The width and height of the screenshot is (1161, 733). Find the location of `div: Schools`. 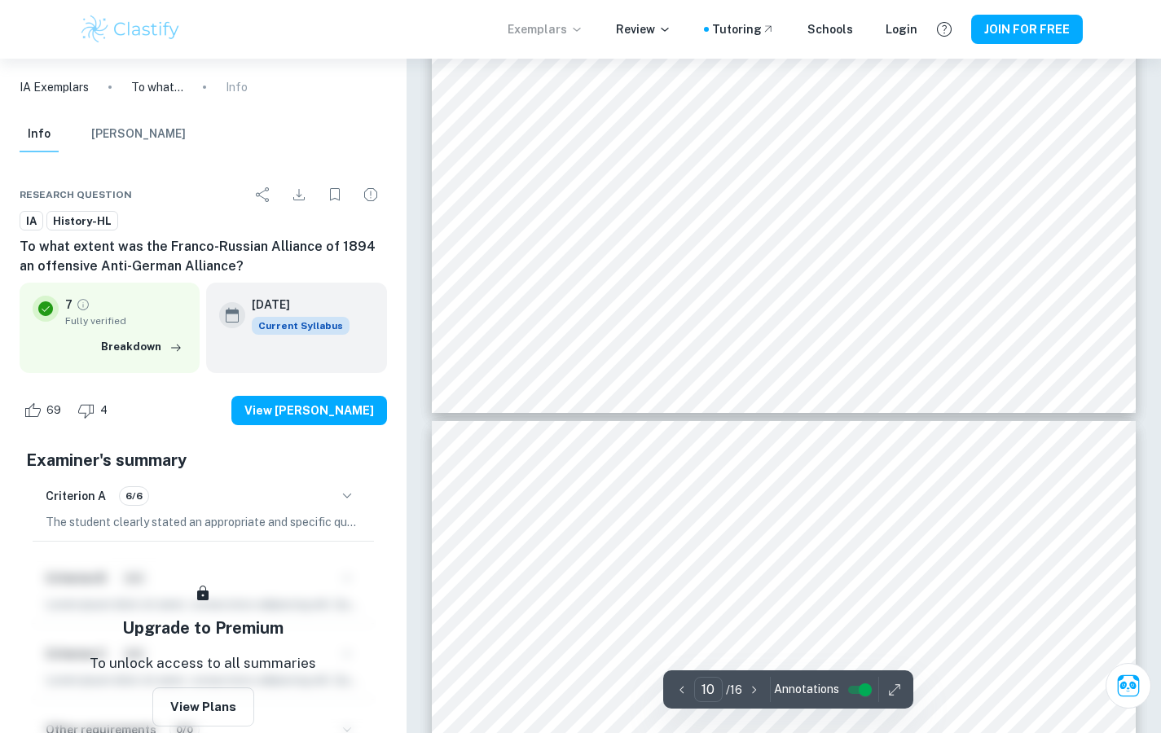

div: Schools is located at coordinates (830, 29).